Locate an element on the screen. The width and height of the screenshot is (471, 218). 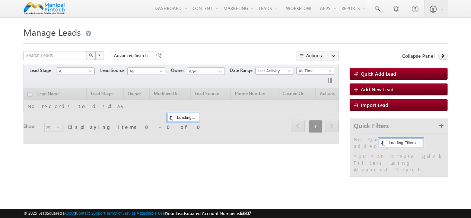
a: About is located at coordinates (69, 212).